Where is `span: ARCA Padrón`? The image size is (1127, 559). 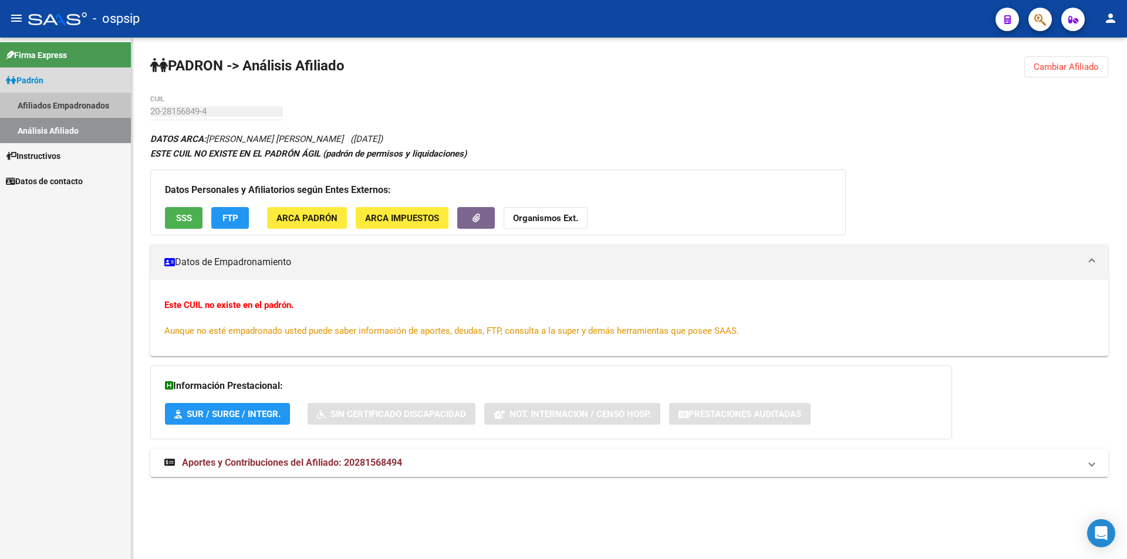
span: ARCA Padrón is located at coordinates (307, 218).